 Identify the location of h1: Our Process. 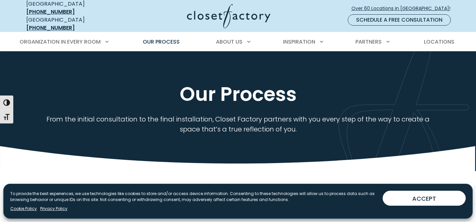
(238, 94).